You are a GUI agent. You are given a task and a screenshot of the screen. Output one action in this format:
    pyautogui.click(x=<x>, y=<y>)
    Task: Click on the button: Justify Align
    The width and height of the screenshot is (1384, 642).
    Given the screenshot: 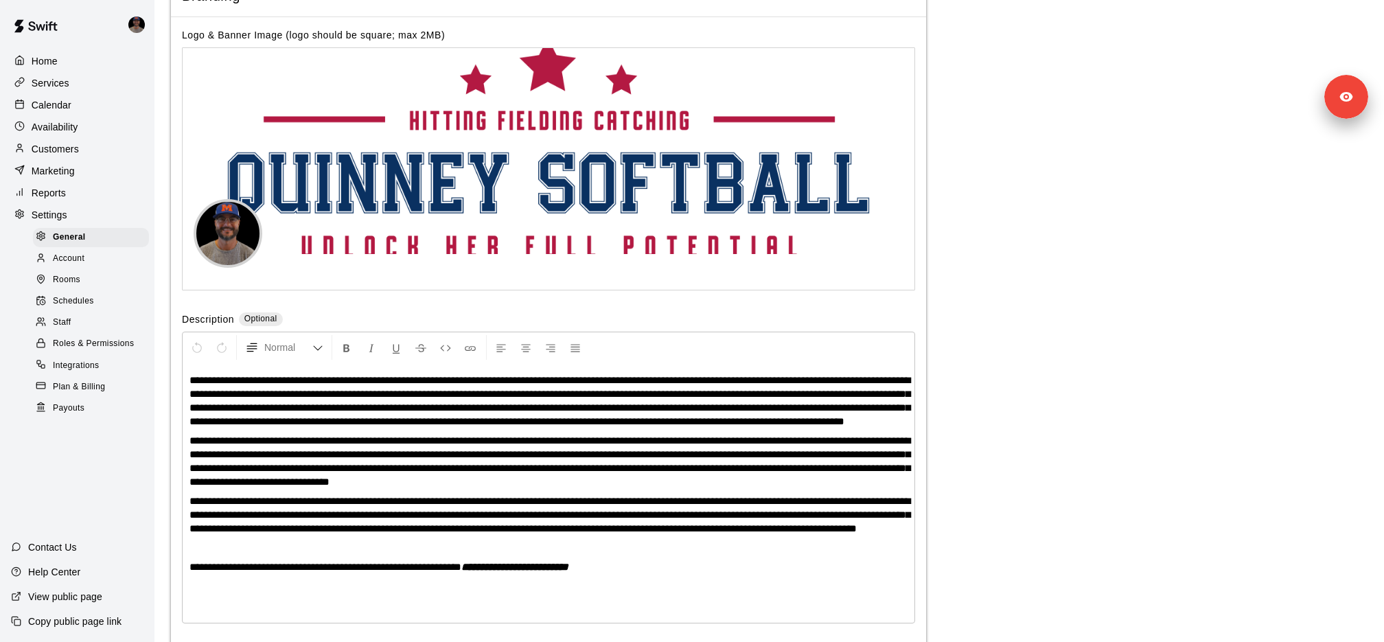 What is the action you would take?
    pyautogui.click(x=575, y=347)
    